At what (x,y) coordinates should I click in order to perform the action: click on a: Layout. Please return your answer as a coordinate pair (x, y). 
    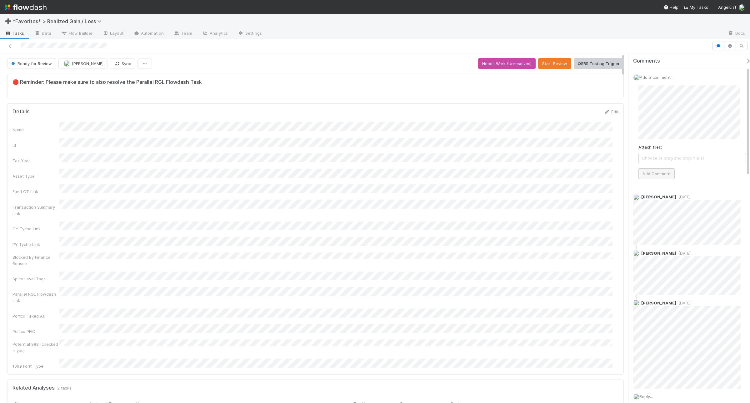
    Looking at the image, I should click on (113, 34).